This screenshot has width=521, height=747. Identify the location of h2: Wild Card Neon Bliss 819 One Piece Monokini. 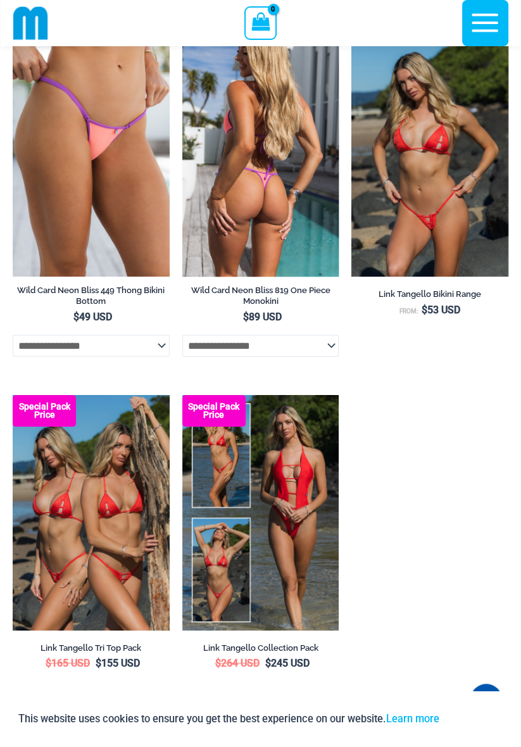
(261, 296).